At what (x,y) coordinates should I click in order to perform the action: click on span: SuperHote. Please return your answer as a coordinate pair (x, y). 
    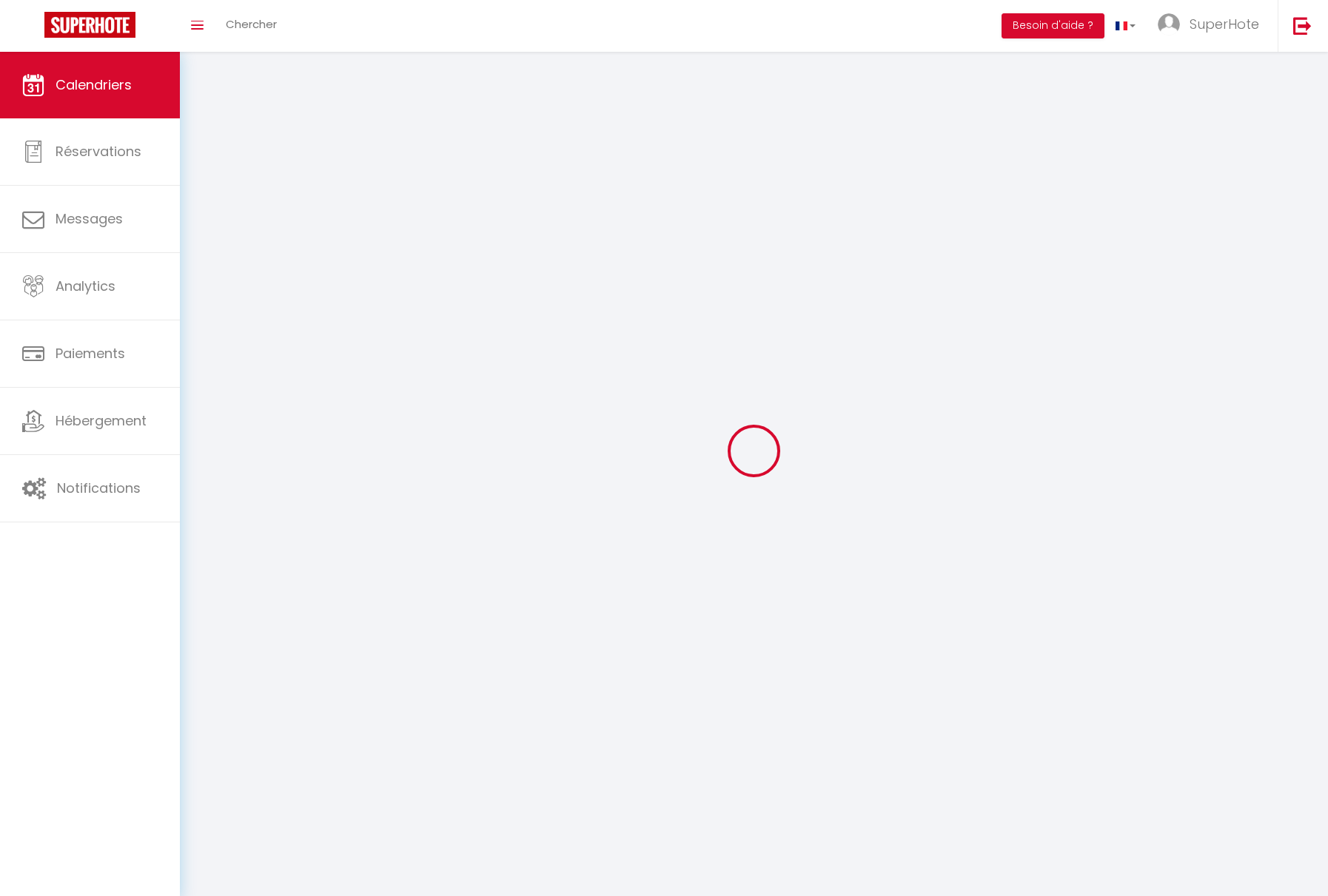
    Looking at the image, I should click on (1224, 24).